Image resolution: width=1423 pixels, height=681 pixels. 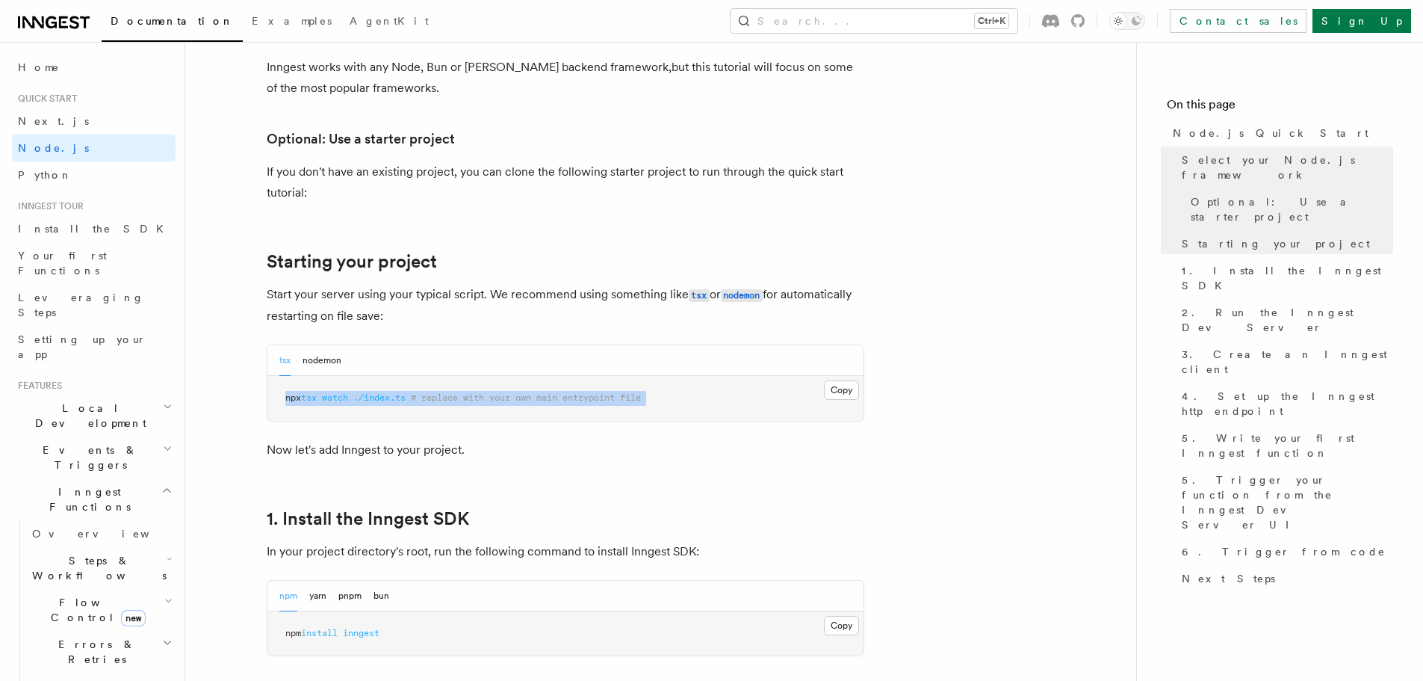 I want to click on a: tsx, so click(x=699, y=294).